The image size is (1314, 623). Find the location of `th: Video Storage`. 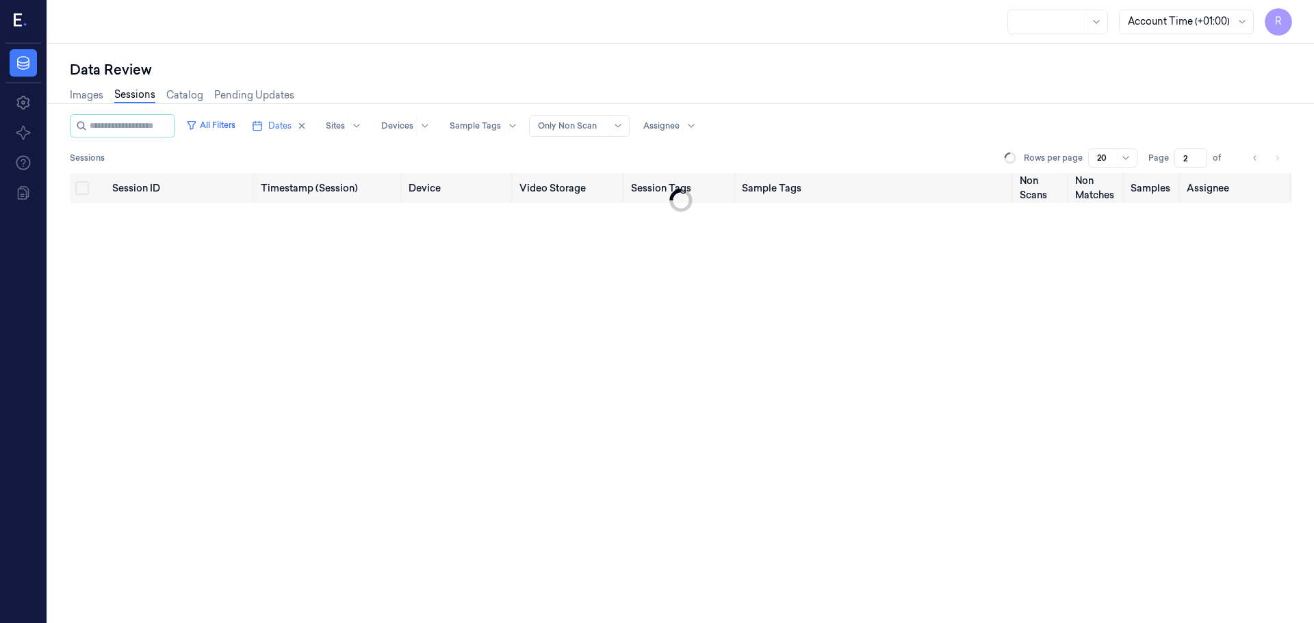

th: Video Storage is located at coordinates (569, 188).